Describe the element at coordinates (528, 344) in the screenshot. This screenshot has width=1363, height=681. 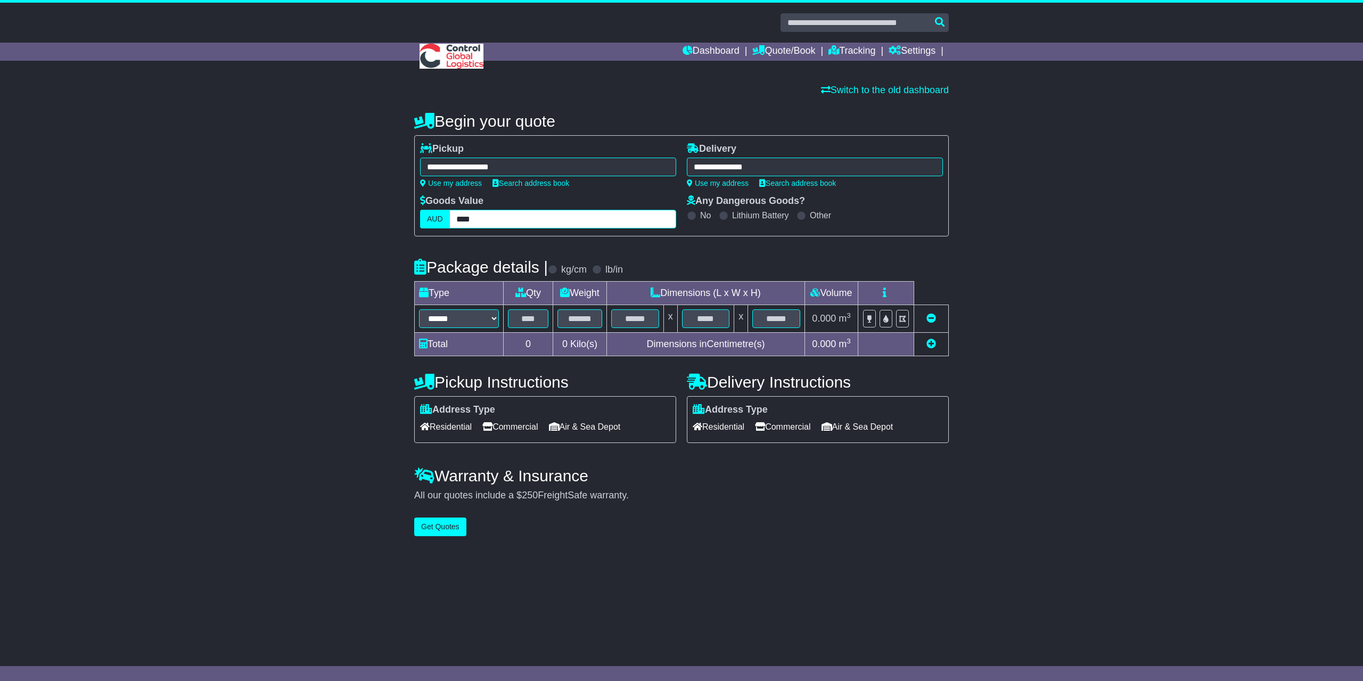
I see `td: 0` at that location.